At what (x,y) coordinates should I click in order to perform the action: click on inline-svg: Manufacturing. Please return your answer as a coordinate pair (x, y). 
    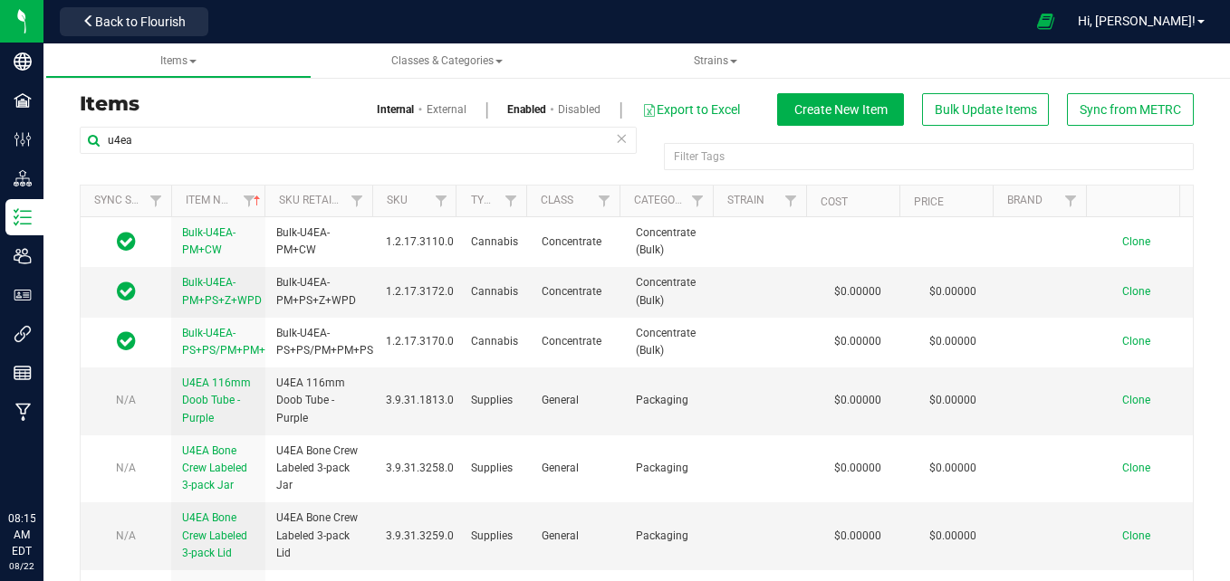
    Looking at the image, I should click on (23, 412).